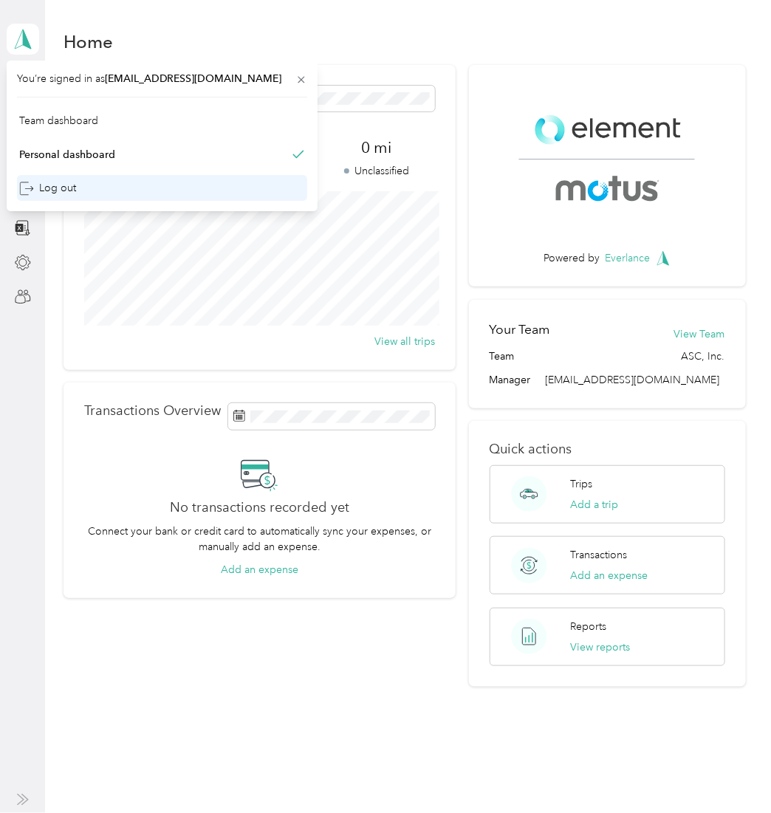 Image resolution: width=771 pixels, height=813 pixels. What do you see at coordinates (703, 356) in the screenshot?
I see `span: ASC, Inc.` at bounding box center [703, 356].